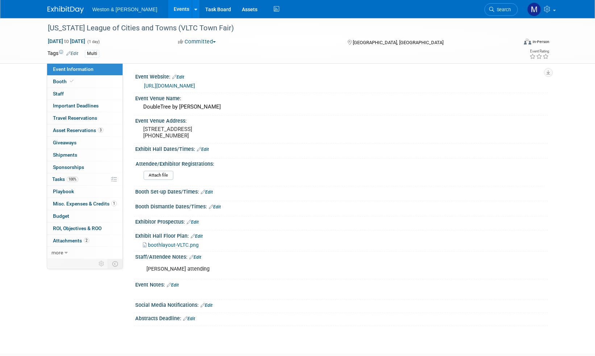 This screenshot has width=595, height=356. I want to click on div: Attendee/Exhibitor Registrations:, so click(340, 163).